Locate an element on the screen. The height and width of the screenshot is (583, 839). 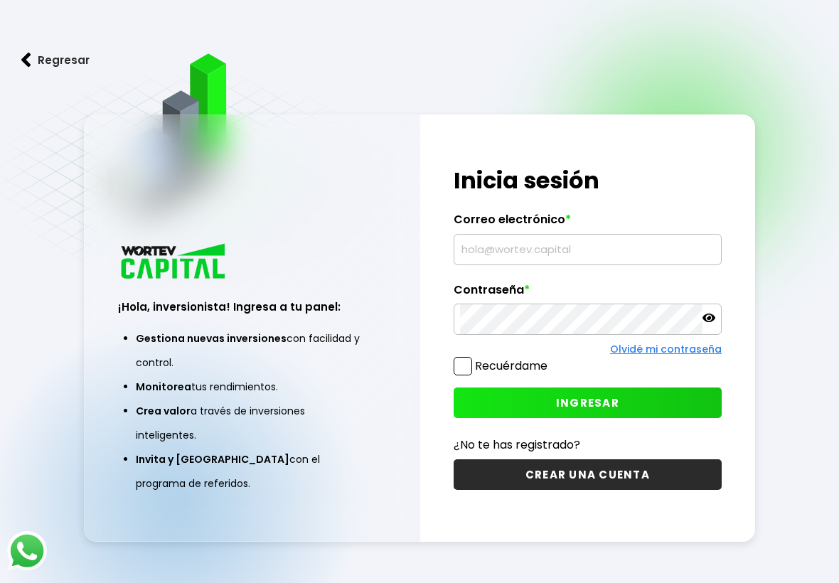
img: logo_wortev_capital is located at coordinates (174, 262).